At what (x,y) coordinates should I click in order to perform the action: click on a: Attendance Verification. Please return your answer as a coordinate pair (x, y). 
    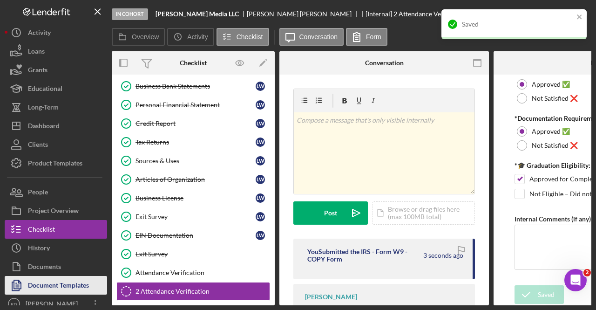
    Looking at the image, I should click on (193, 273).